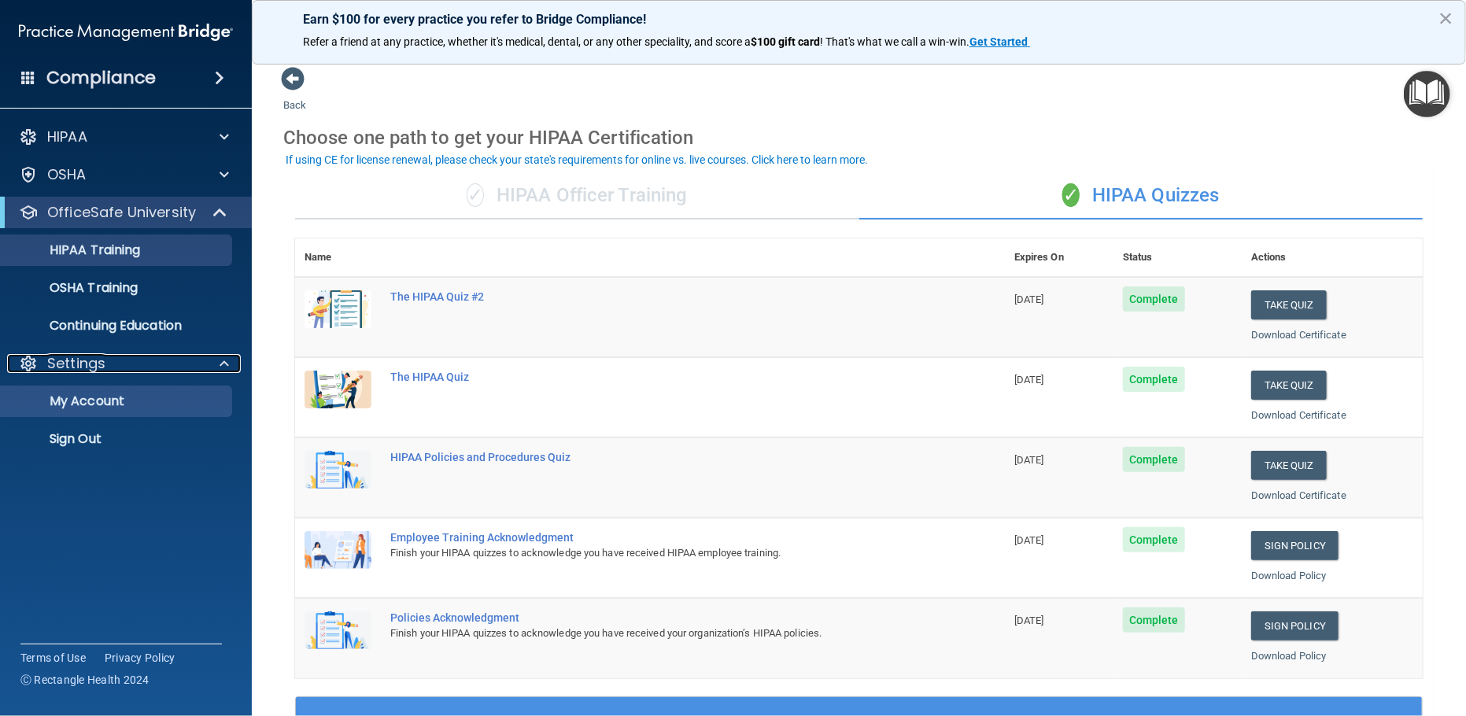 The height and width of the screenshot is (716, 1466). What do you see at coordinates (577, 196) in the screenshot?
I see `div: HIPAA Officer Training` at bounding box center [577, 196].